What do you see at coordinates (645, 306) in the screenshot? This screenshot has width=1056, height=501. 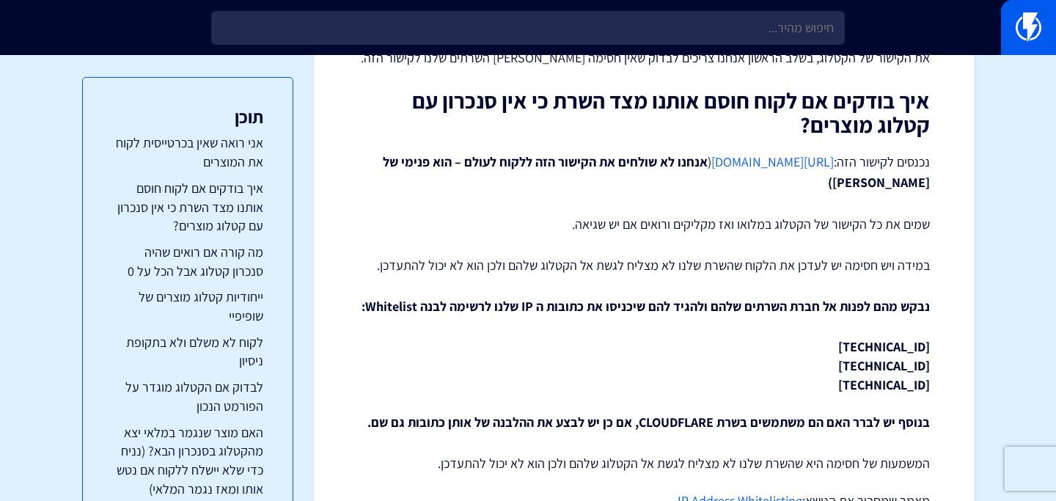 I see `strong: נבקש מהם לפנות אל חברת השרתים שלהם ולהגיד להם שיכניסו את כתובות ה IP שלנו לרשימה לבנה Whitelist:` at bounding box center [645, 306].